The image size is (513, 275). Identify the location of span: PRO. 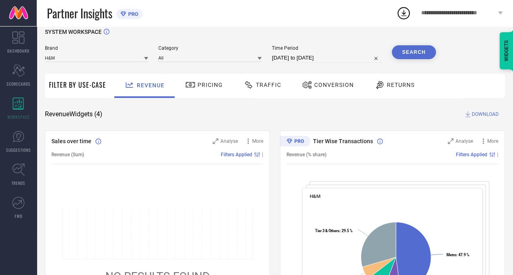
(132, 14).